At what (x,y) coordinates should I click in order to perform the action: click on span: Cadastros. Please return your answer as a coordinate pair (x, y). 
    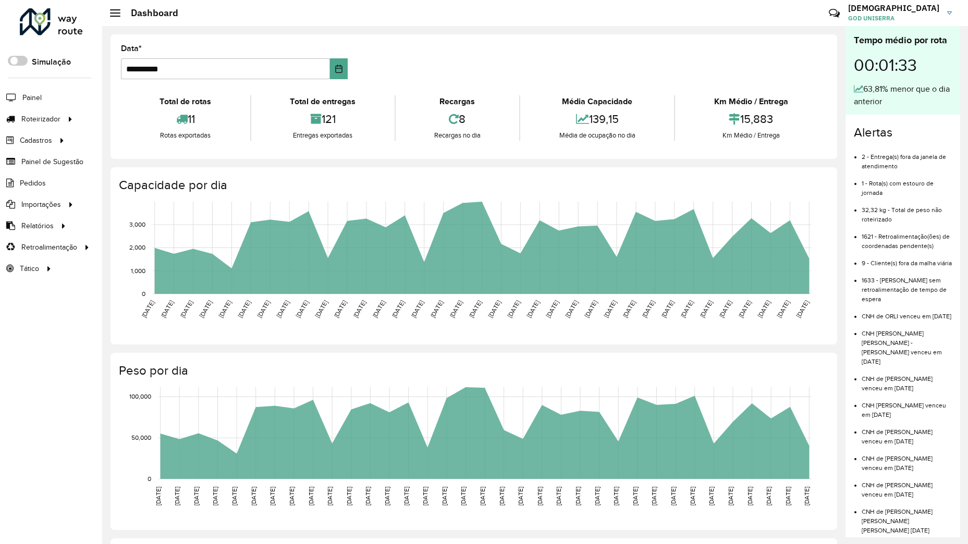
    Looking at the image, I should click on (36, 140).